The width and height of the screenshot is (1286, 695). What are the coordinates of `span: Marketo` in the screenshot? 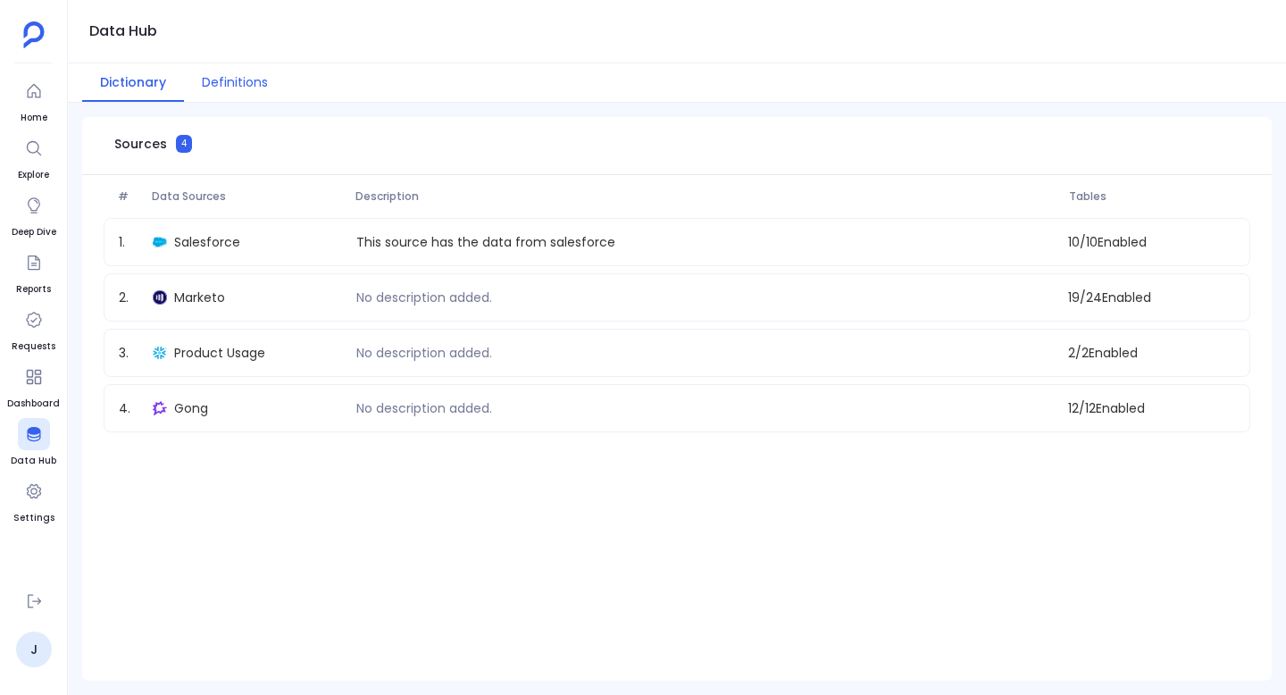 It's located at (199, 297).